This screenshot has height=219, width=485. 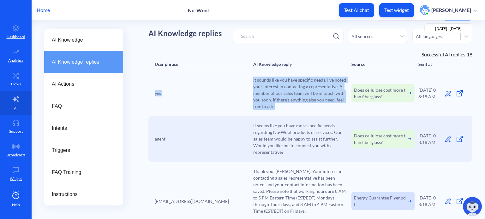 I want to click on span: Energy Guarantee Flyer.pdf, so click(x=380, y=201).